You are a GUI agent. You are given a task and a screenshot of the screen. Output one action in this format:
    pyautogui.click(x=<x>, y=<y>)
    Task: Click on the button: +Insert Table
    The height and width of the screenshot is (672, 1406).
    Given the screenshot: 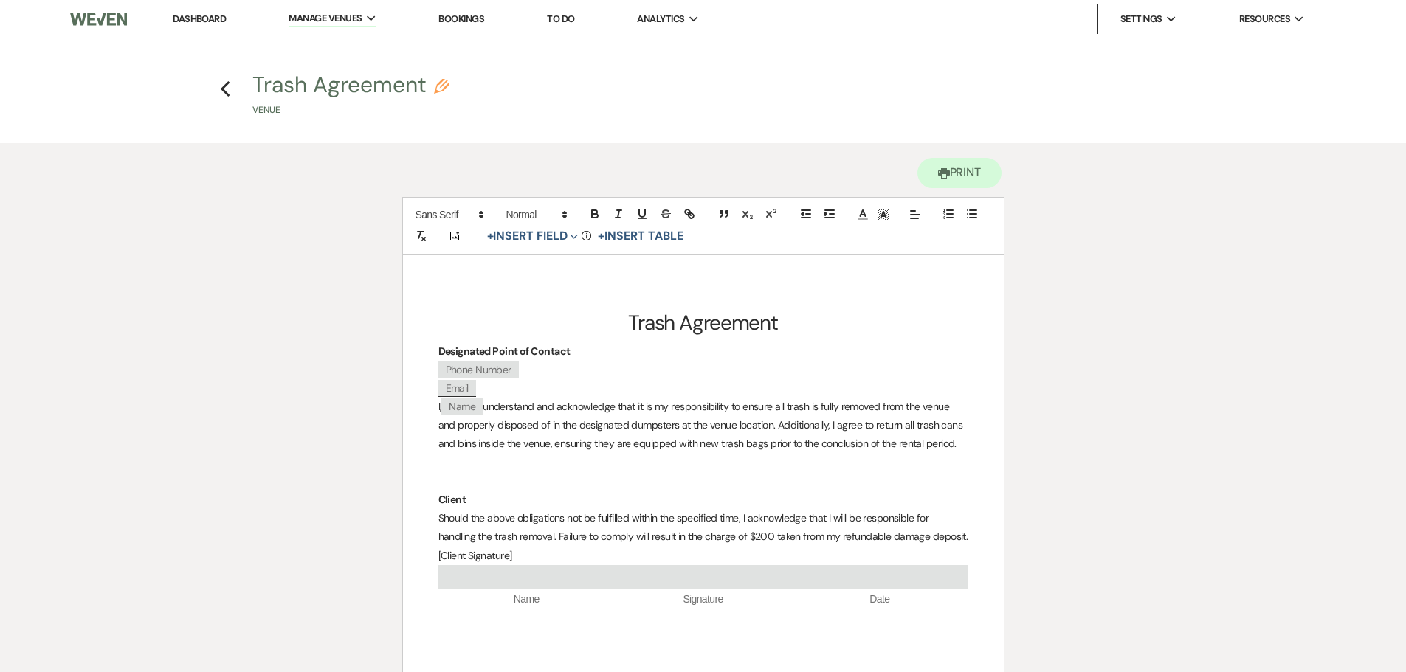 What is the action you would take?
    pyautogui.click(x=640, y=236)
    